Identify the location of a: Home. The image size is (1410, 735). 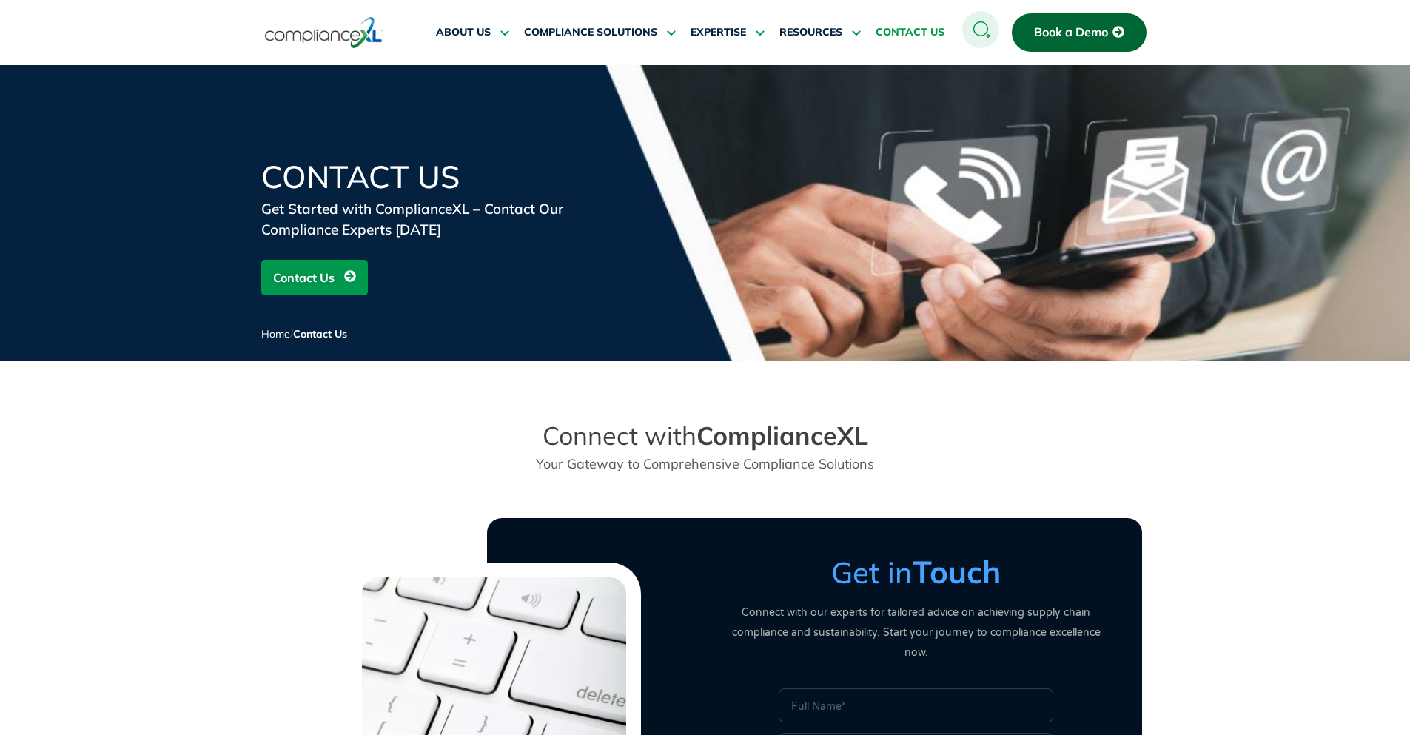
(275, 334).